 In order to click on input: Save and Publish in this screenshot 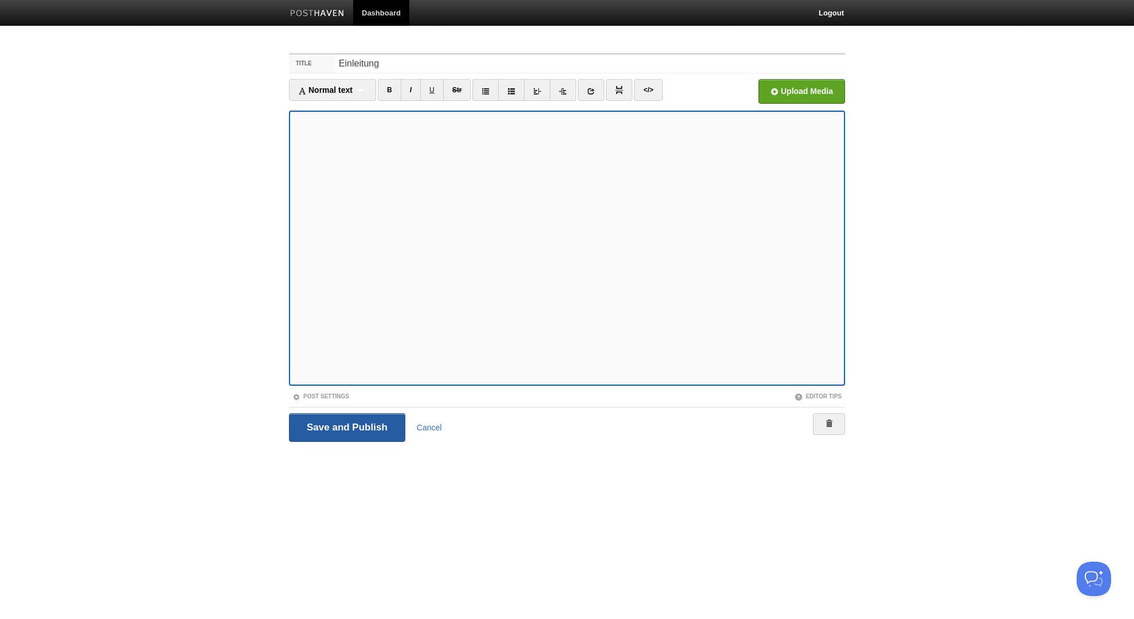, I will do `click(347, 427)`.